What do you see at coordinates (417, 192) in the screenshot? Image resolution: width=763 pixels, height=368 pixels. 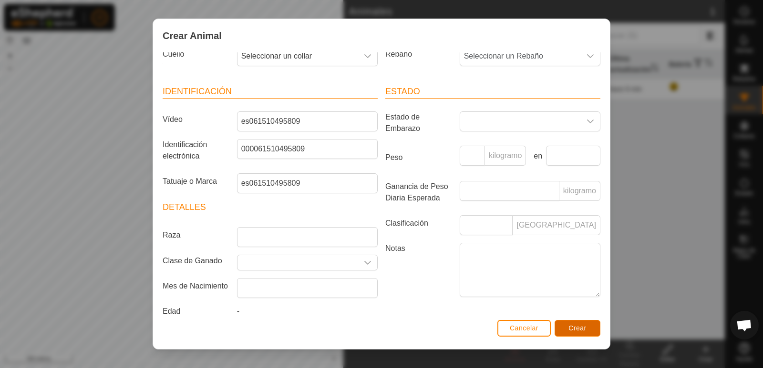 I see `font: Ganancia de Peso Diaria Esperada` at bounding box center [417, 192].